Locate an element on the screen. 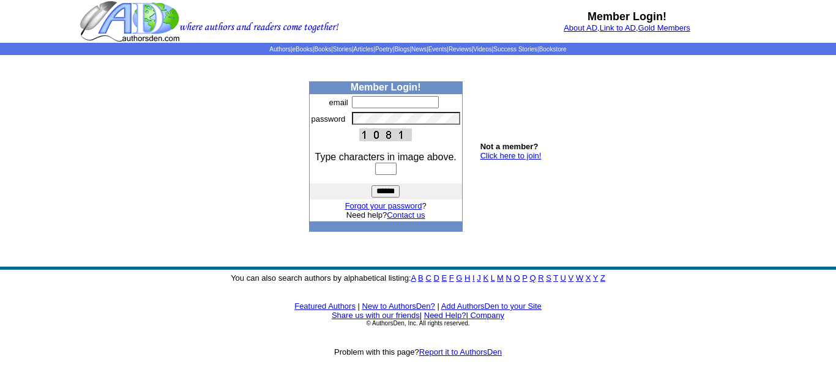 Image resolution: width=836 pixels, height=392 pixels. a: F is located at coordinates (452, 278).